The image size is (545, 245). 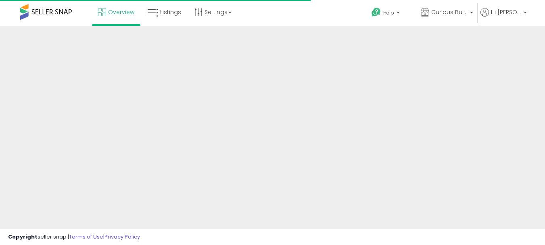 I want to click on a: Terms of Use, so click(x=86, y=237).